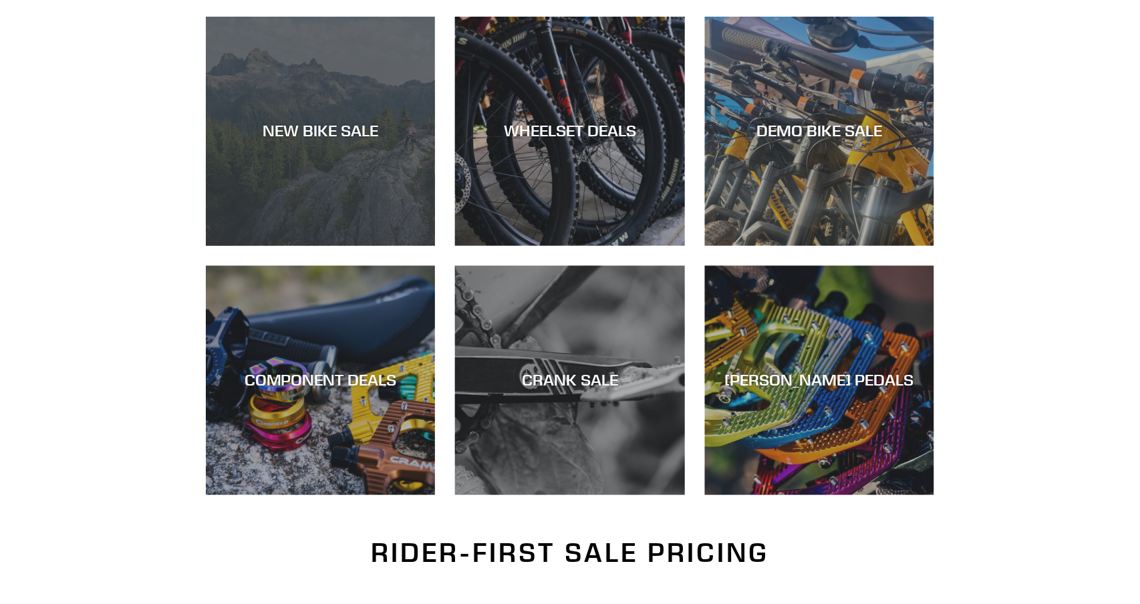 The image size is (1140, 604). Describe the element at coordinates (570, 553) in the screenshot. I see `h2: RIDER-FIRST SALE PRICING` at that location.